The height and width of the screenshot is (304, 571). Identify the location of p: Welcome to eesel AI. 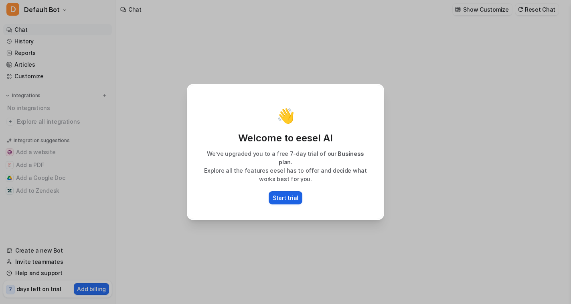
(286, 138).